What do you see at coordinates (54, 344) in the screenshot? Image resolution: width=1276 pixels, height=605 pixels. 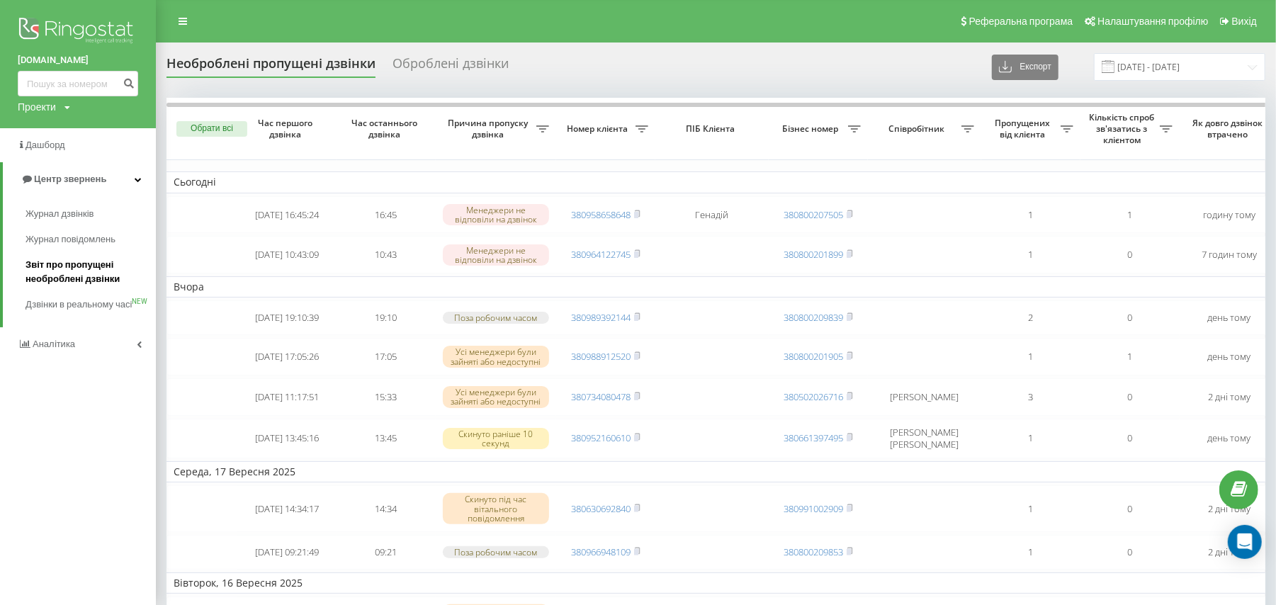 I see `span: Аналiтика` at bounding box center [54, 344].